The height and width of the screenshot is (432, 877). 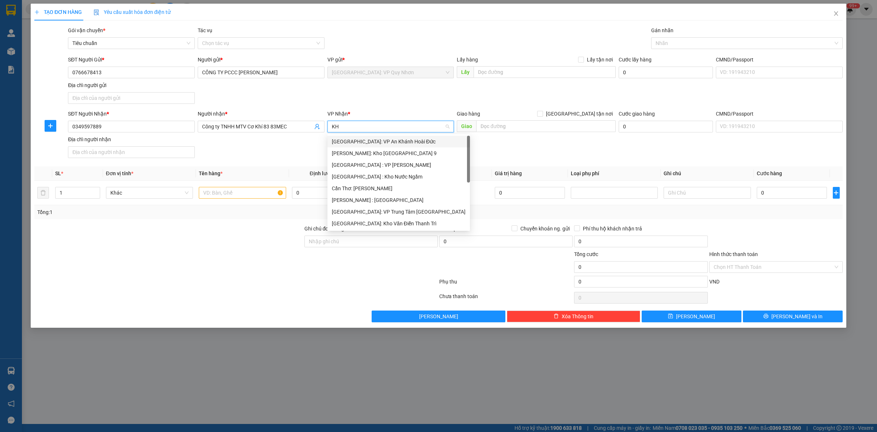 I want to click on label: Cước lấy hàng, so click(x=635, y=60).